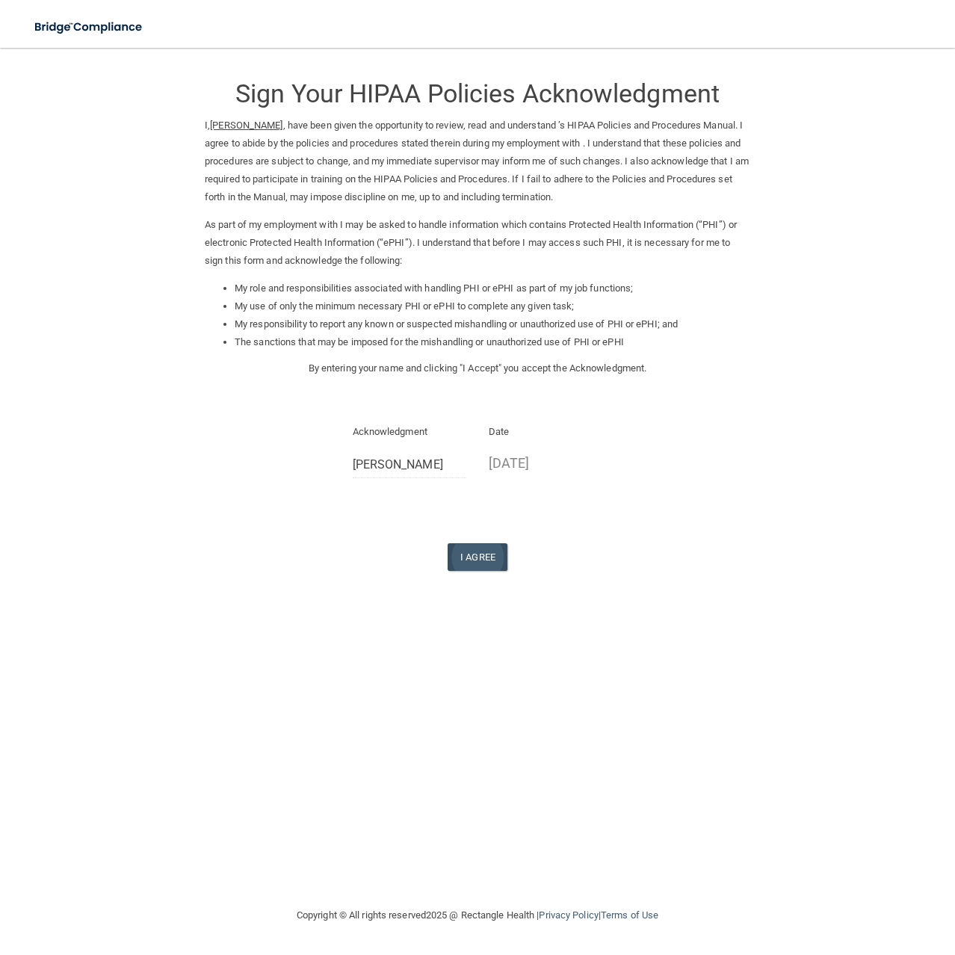 This screenshot has height=955, width=955. Describe the element at coordinates (492, 306) in the screenshot. I see `li: My use of only the minimum necessary PHI or ePHI to complete any given task;` at that location.